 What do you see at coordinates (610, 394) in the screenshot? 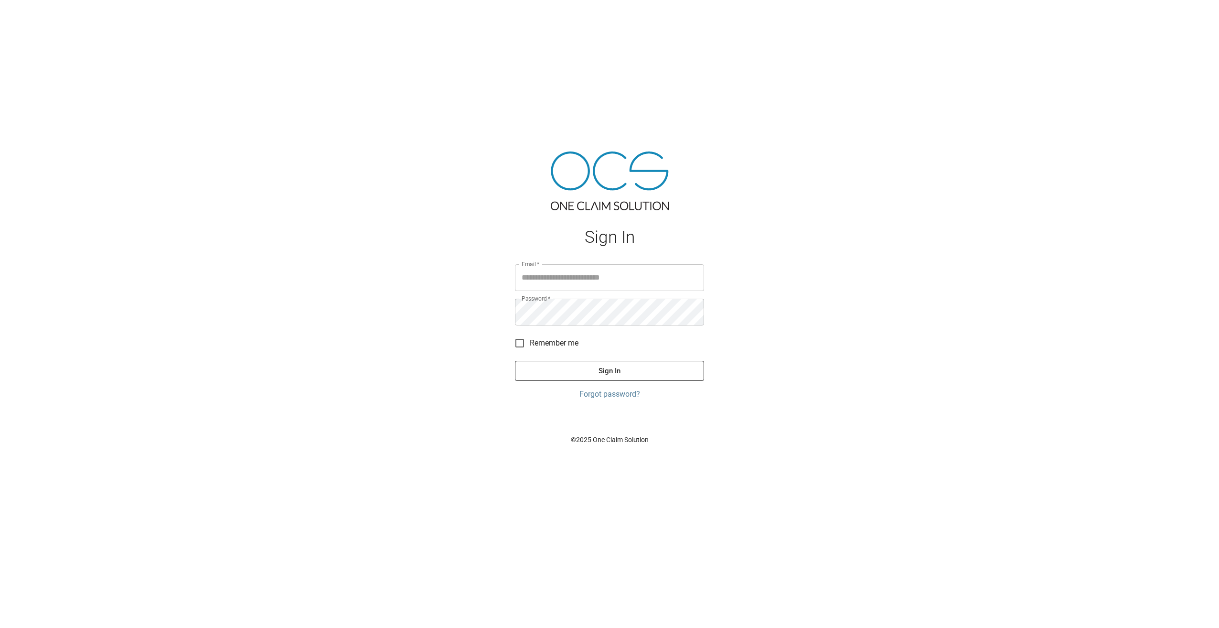
I see `a: Forgot password?` at bounding box center [610, 394].